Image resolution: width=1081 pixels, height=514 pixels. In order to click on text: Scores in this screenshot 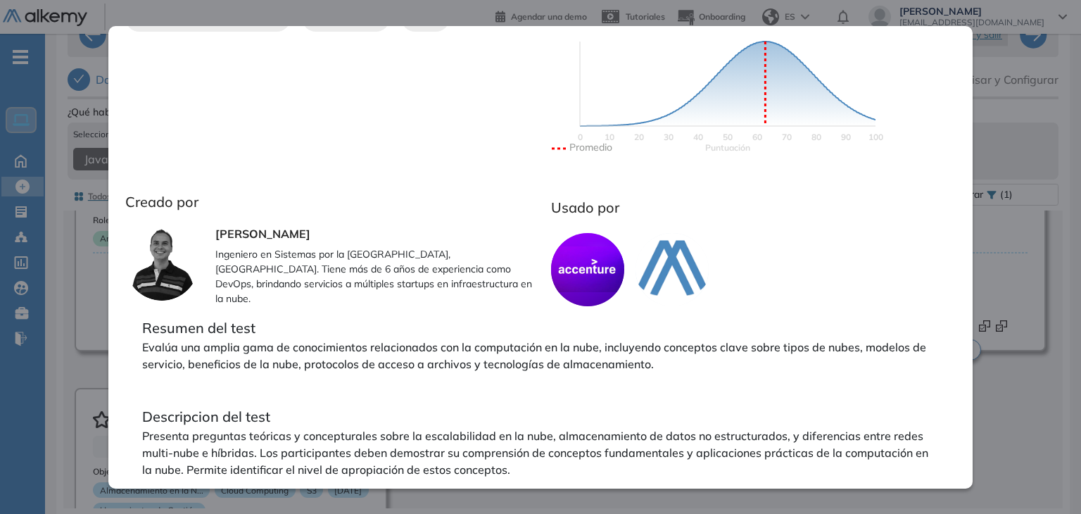, I will do `click(728, 147)`.